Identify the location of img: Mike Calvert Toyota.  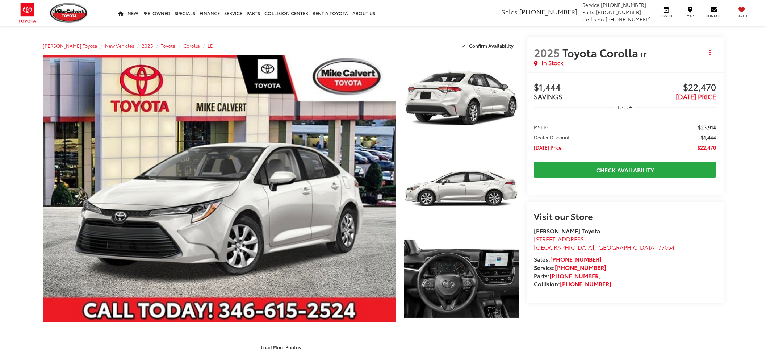
(69, 13).